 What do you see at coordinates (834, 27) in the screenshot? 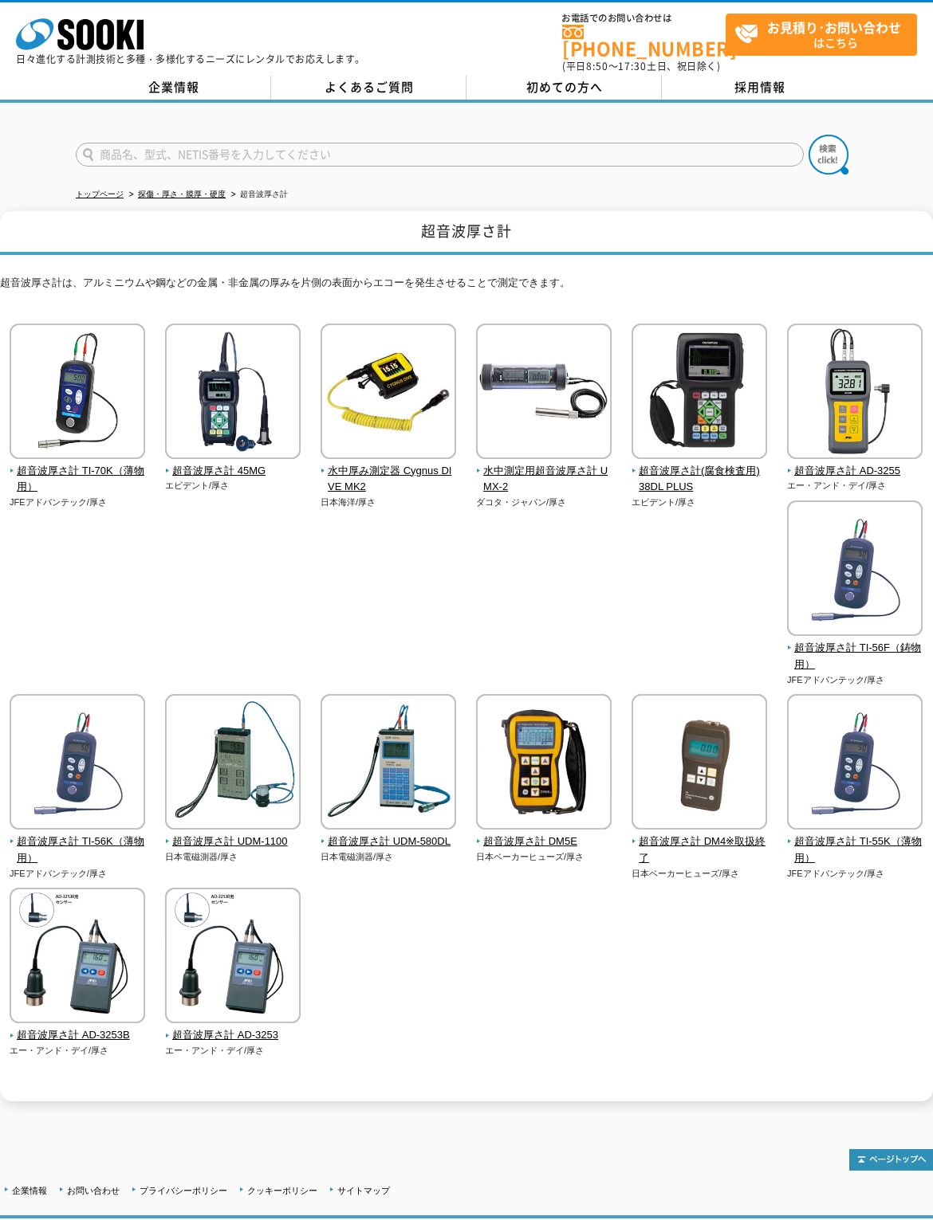
I see `strong: お見積り･お問い合わせ` at bounding box center [834, 27].